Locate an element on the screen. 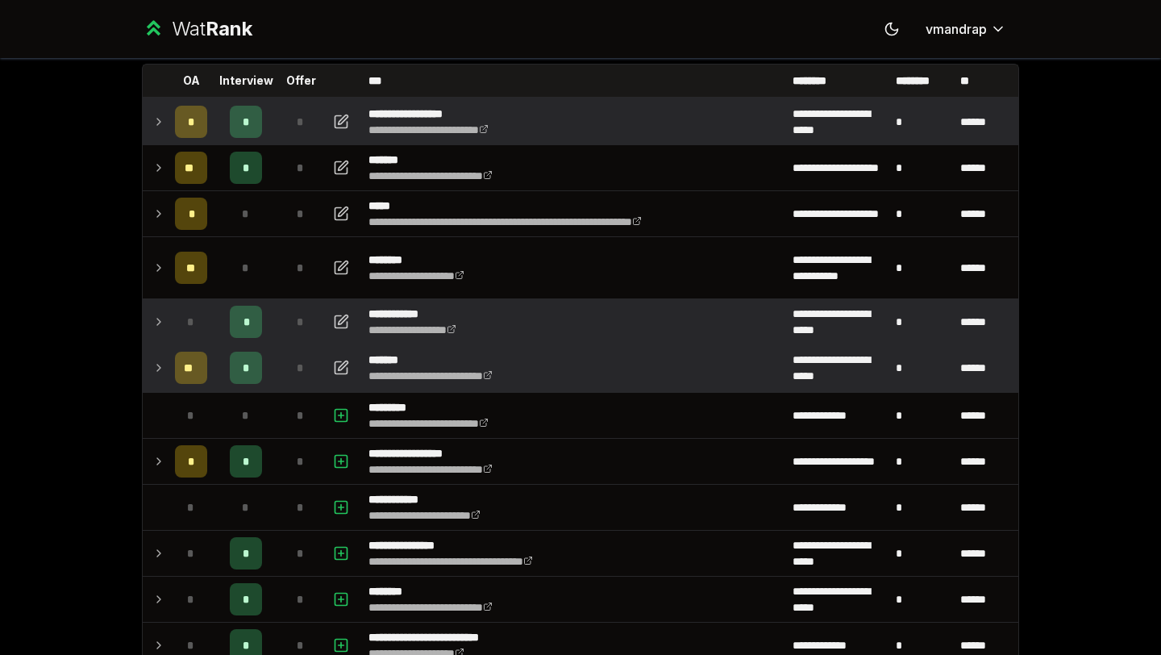 This screenshot has width=1161, height=655. span: vmandrap is located at coordinates (956, 29).